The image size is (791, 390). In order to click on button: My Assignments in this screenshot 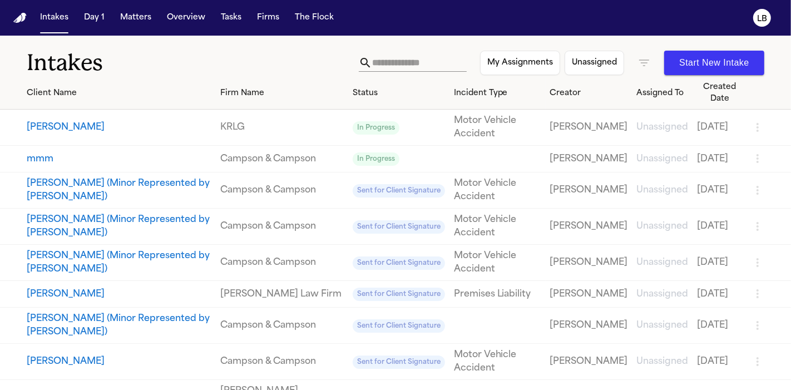, I will do `click(520, 63)`.